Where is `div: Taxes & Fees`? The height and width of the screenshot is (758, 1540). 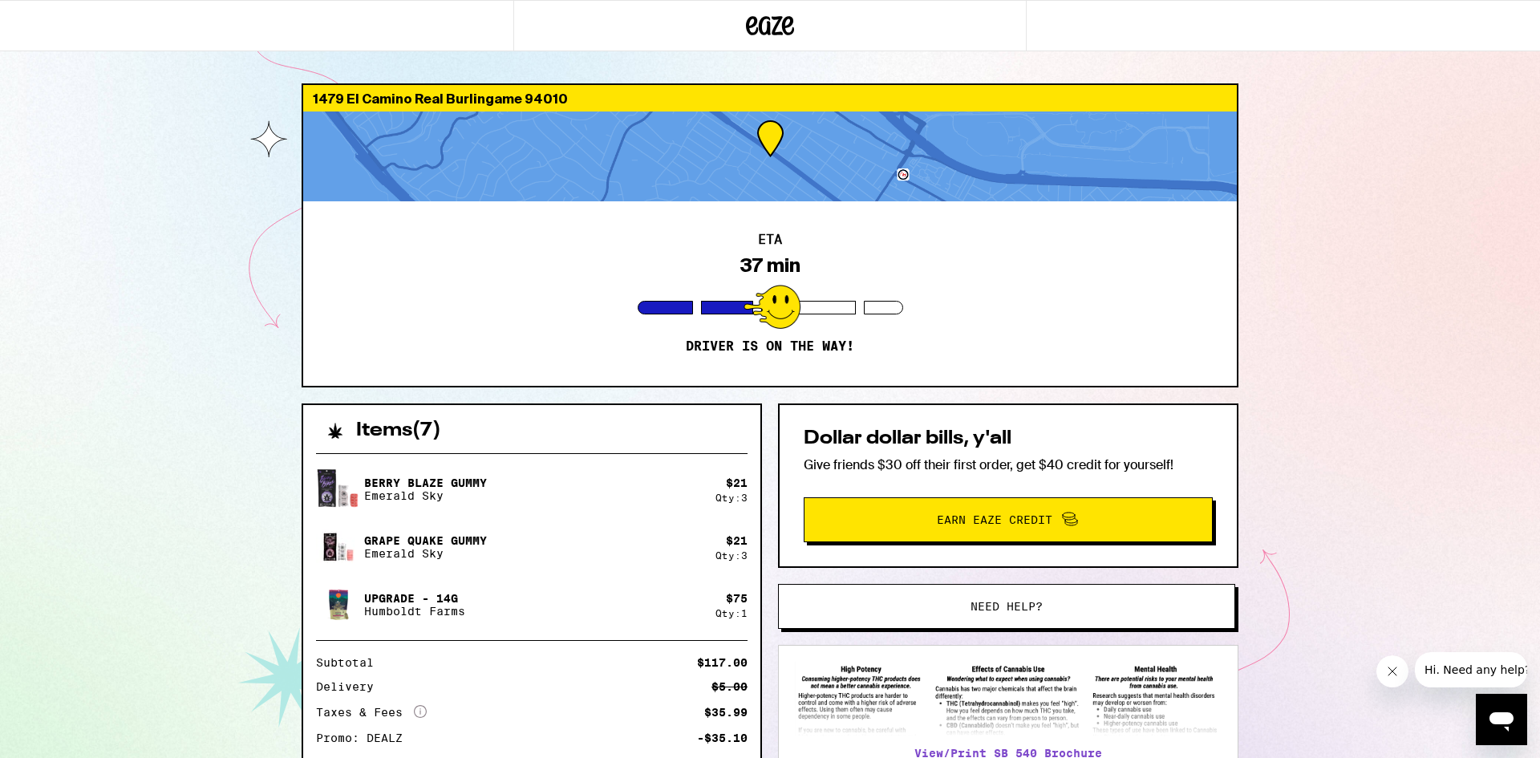 div: Taxes & Fees is located at coordinates (371, 712).